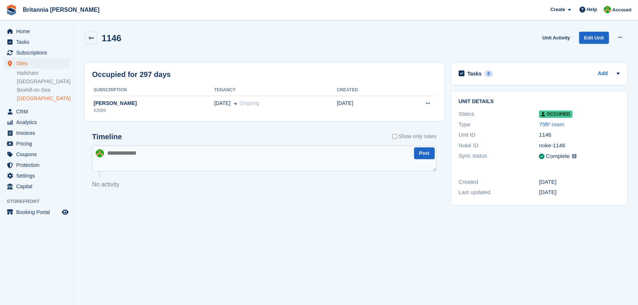  I want to click on a: Add, so click(603, 74).